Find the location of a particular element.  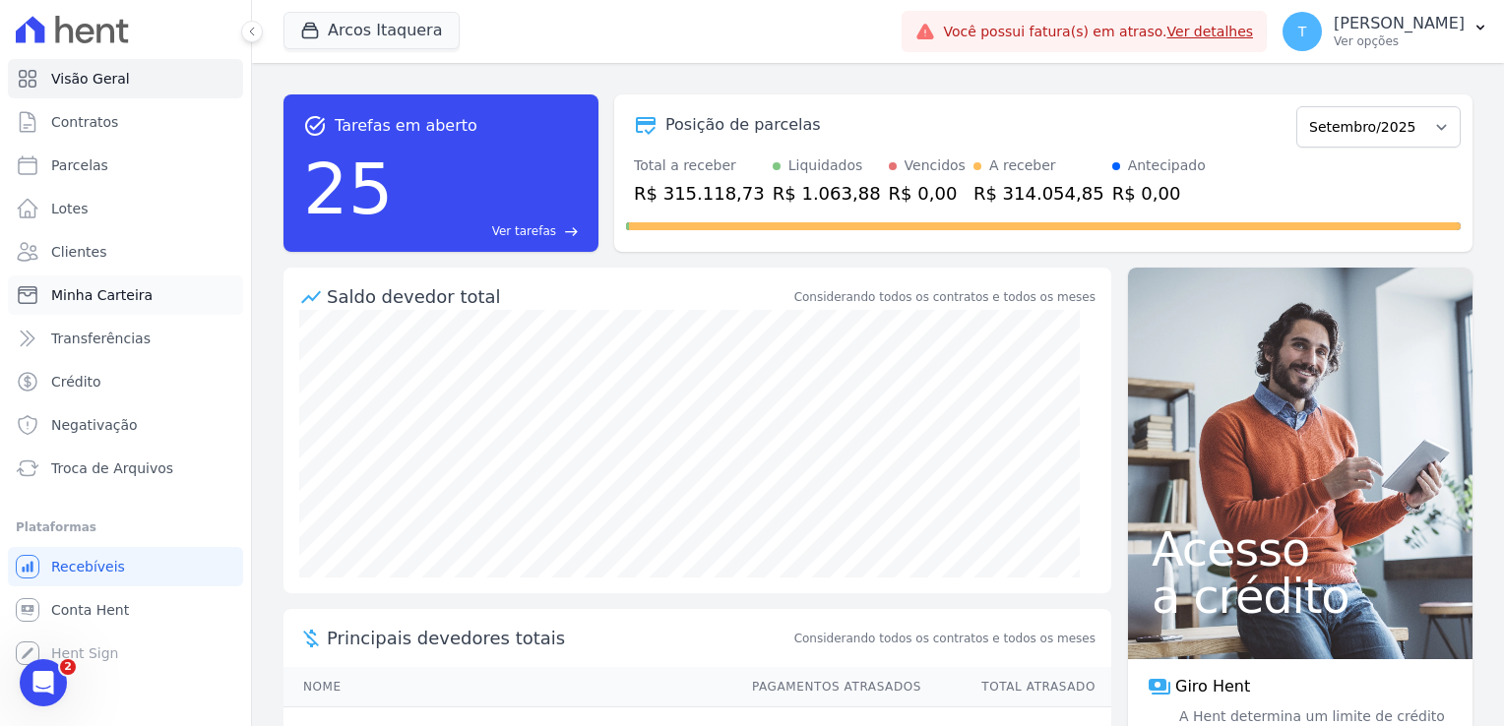

span: Principais devedores totais is located at coordinates (558, 638).